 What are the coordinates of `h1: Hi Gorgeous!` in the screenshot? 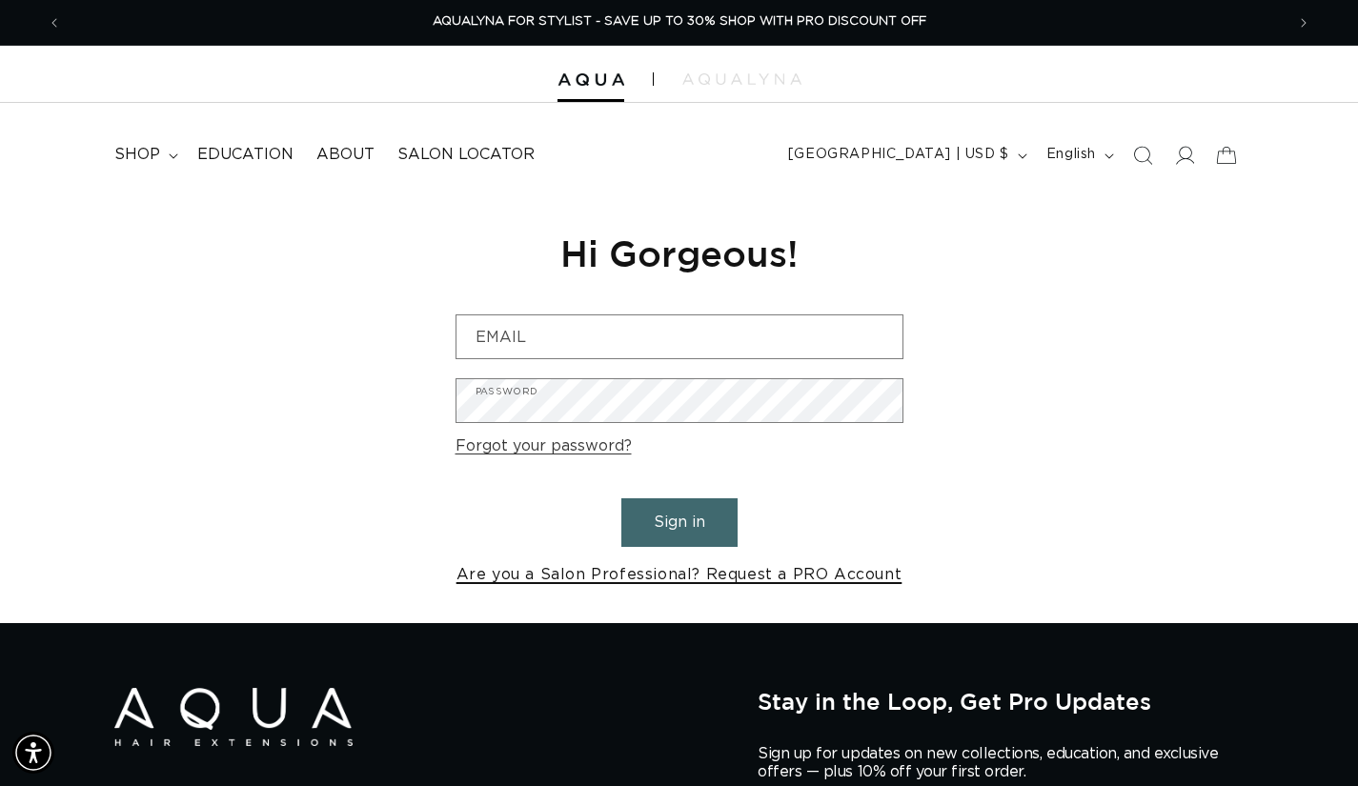 It's located at (680, 253).